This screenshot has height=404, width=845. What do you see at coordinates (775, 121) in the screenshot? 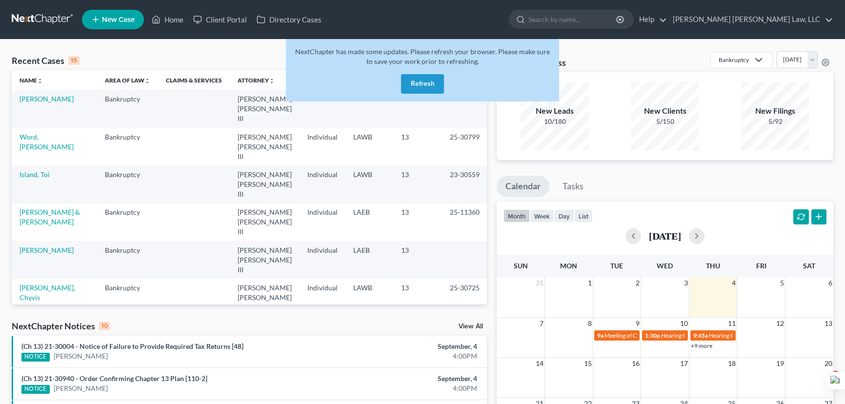
I see `div: 5/92` at bounding box center [775, 121].